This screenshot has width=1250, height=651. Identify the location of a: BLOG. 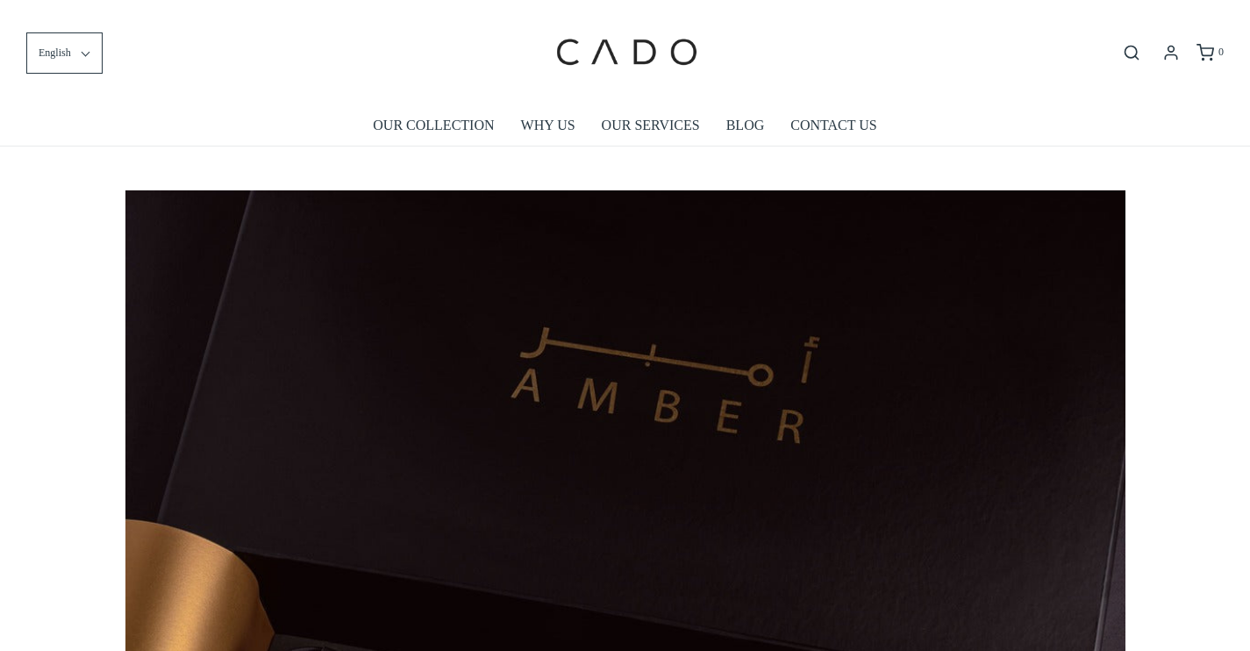
(746, 125).